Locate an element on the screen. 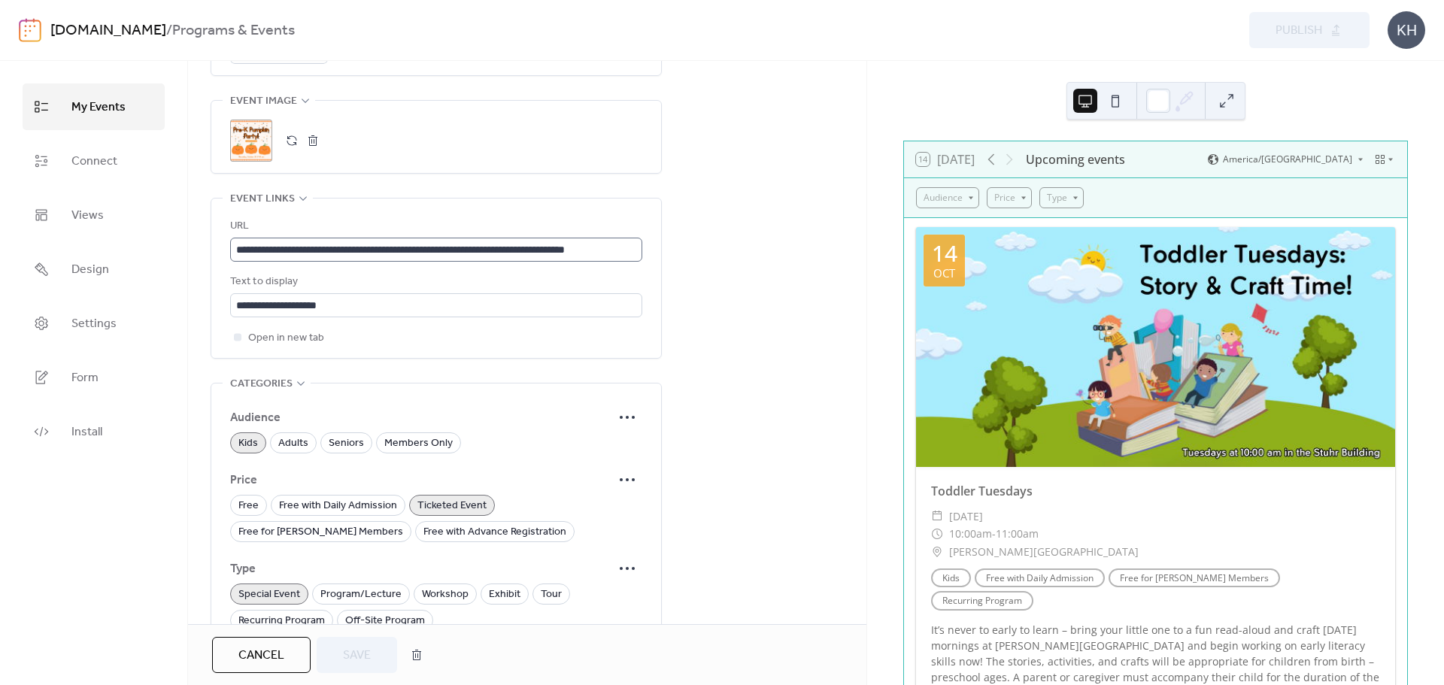 The height and width of the screenshot is (685, 1444). div: URL is located at coordinates (435, 226).